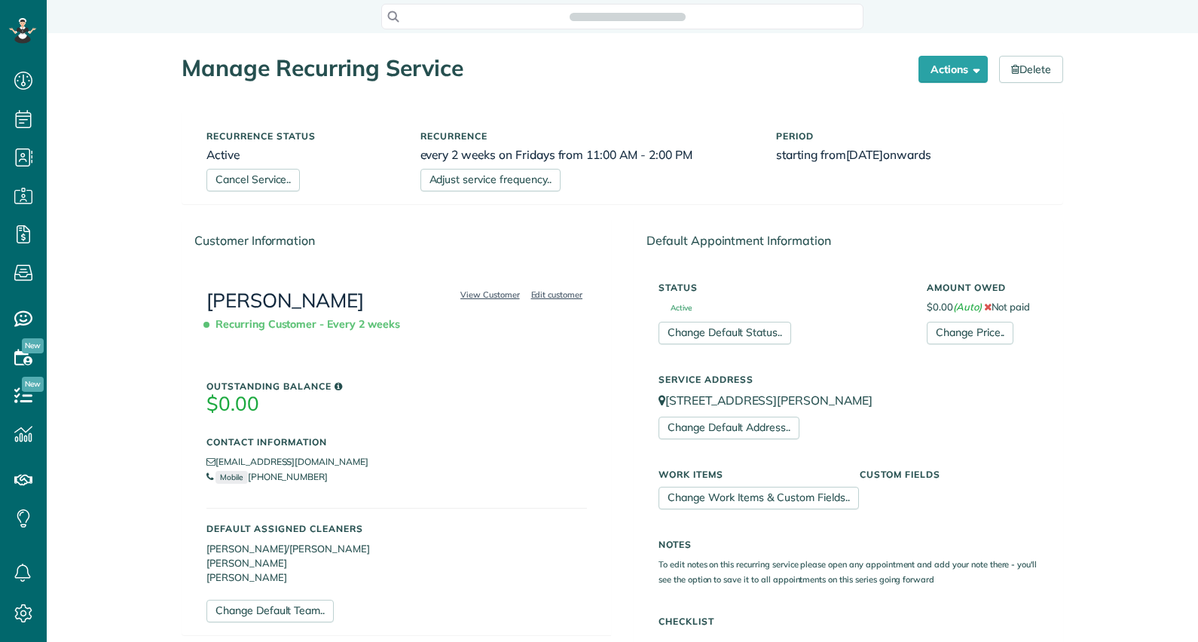  I want to click on h5: Contact Information, so click(396, 442).